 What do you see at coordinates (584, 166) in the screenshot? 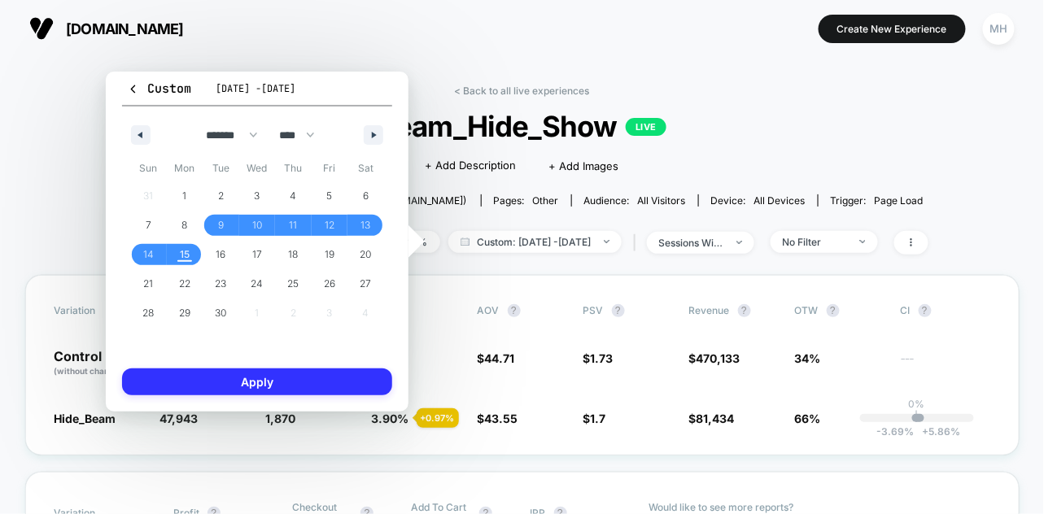
I see `span: + Add Images` at bounding box center [584, 166].